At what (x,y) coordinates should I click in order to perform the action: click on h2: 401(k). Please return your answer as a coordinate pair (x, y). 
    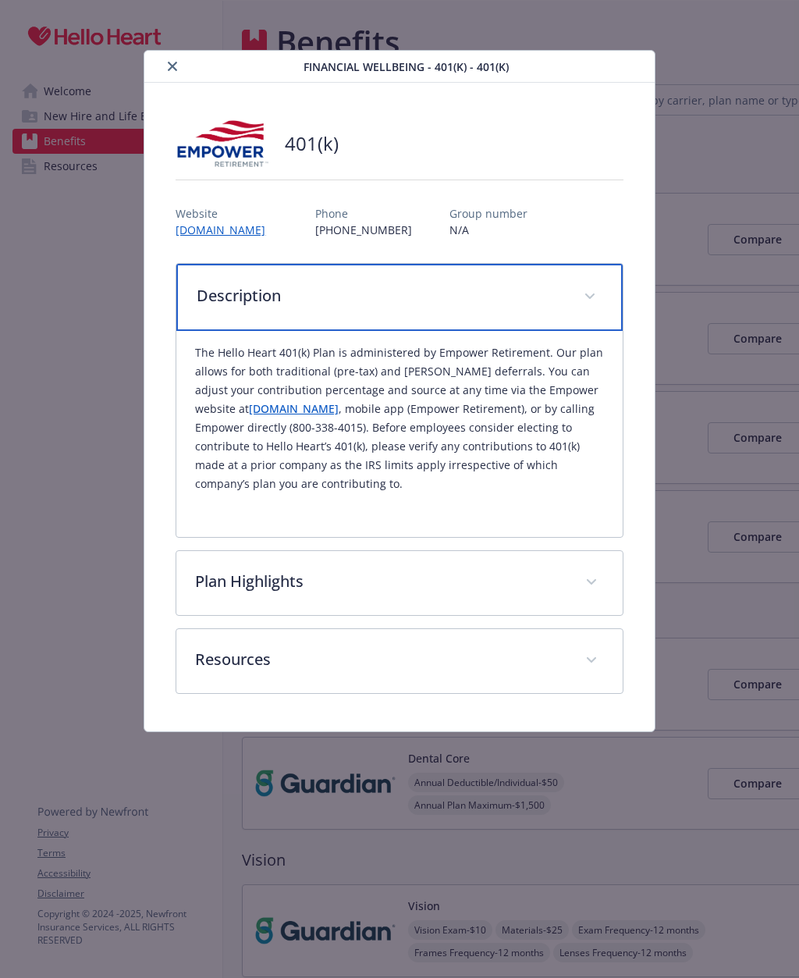
    Looking at the image, I should click on (311, 144).